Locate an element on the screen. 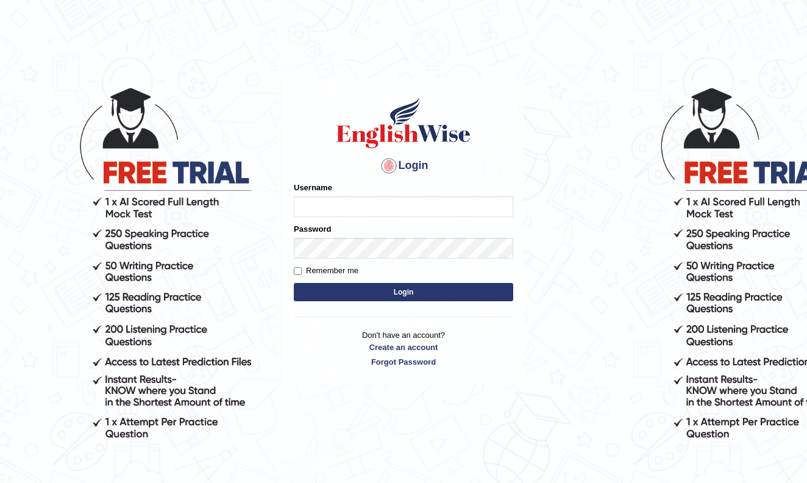 The width and height of the screenshot is (807, 483). button: Login is located at coordinates (403, 292).